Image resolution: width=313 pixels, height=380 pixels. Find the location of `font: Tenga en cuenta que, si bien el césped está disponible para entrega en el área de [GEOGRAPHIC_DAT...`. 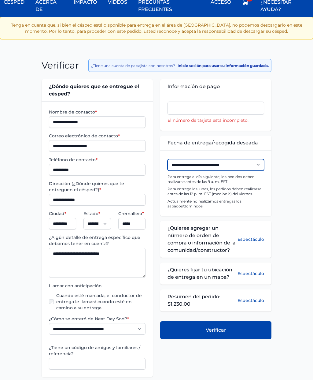

font: Tenga en cuenta que, si bien el césped está disponible para entrega en el área de [GEOGRAPHIC_DAT... is located at coordinates (157, 28).